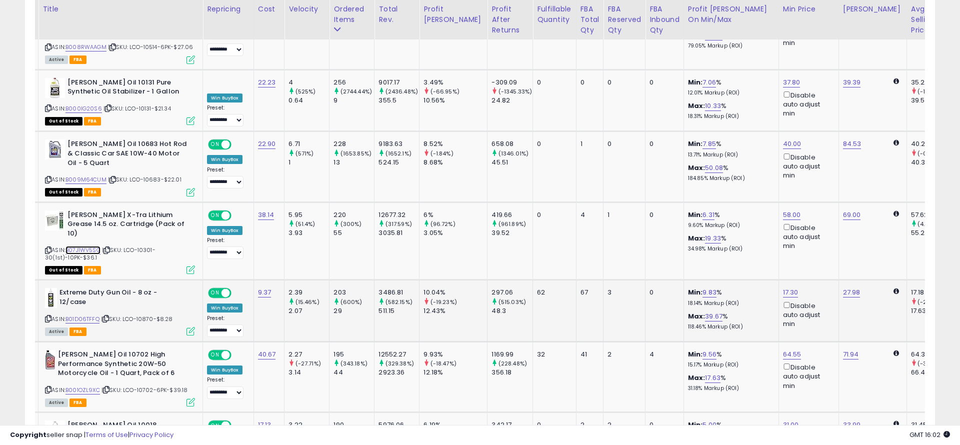  What do you see at coordinates (398, 292) in the screenshot?
I see `div: 3486.81` at bounding box center [398, 292].